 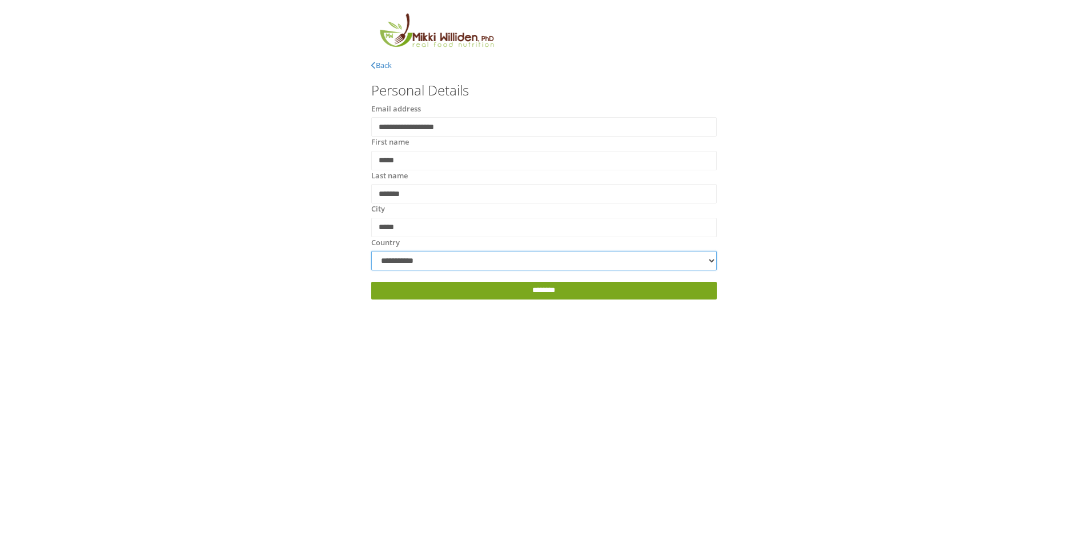 I want to click on label: City, so click(x=378, y=209).